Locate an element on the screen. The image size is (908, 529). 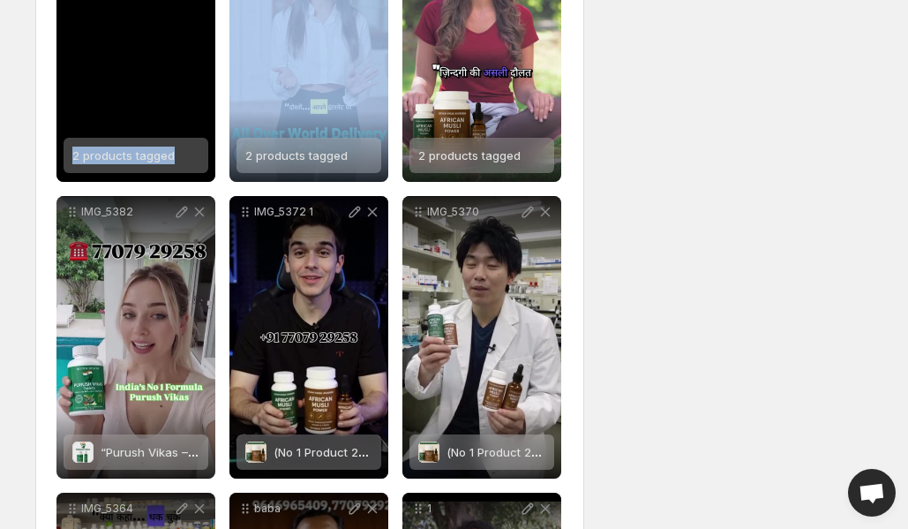
p: IMG_5364 is located at coordinates (127, 508).